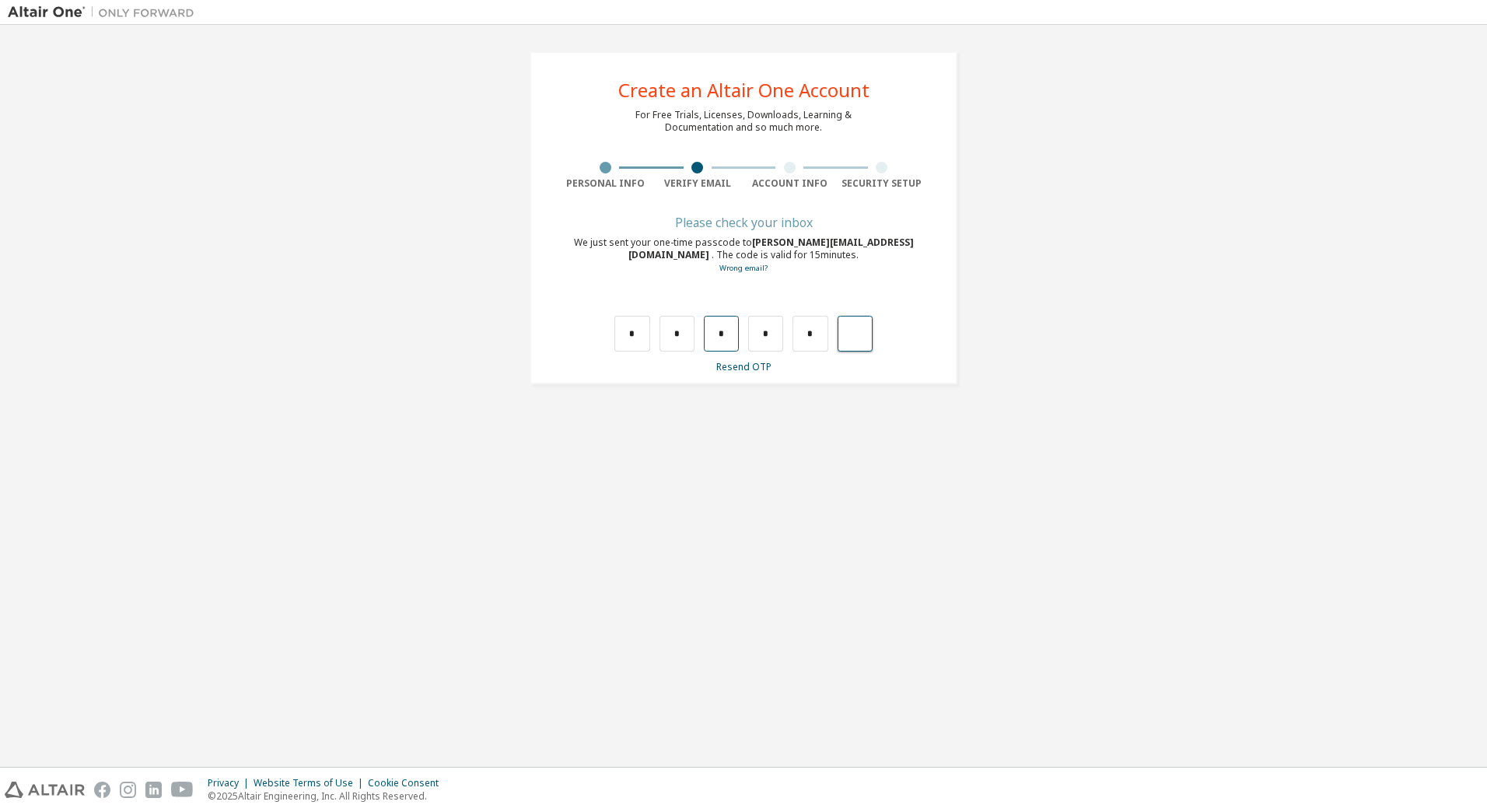 The height and width of the screenshot is (812, 1487). Describe the element at coordinates (744, 222) in the screenshot. I see `div: Please check your inbox` at that location.